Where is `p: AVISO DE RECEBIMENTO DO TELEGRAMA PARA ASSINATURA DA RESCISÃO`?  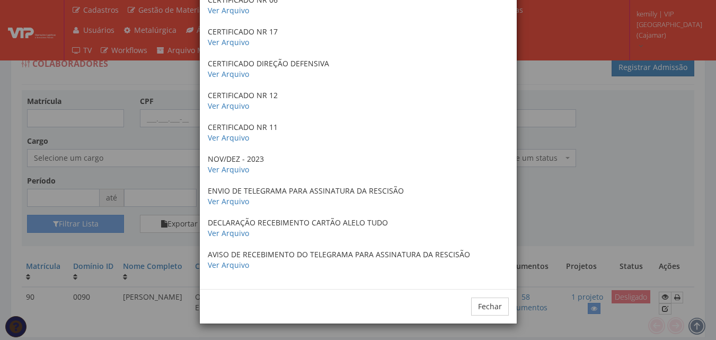 p: AVISO DE RECEBIMENTO DO TELEGRAMA PARA ASSINATURA DA RESCISÃO is located at coordinates (358, 260).